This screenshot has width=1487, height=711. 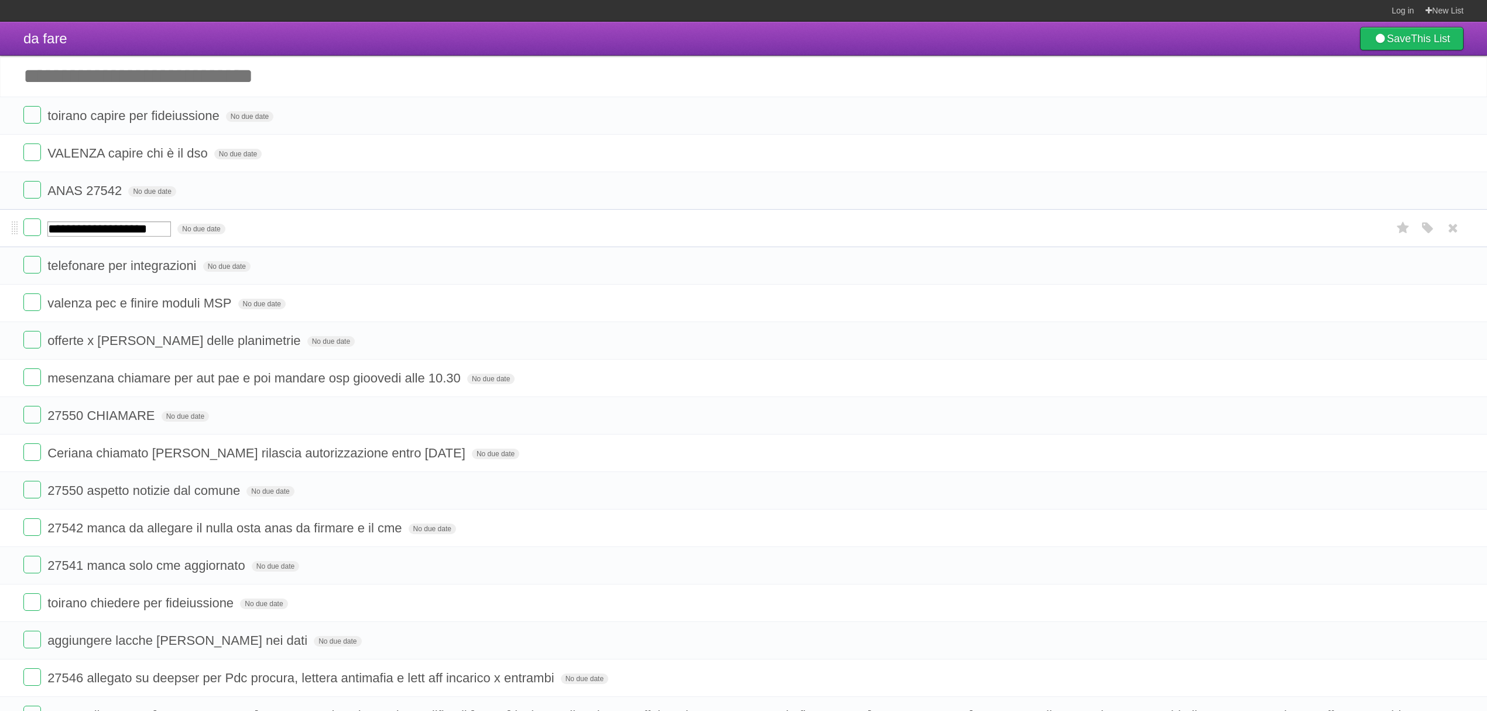 What do you see at coordinates (148, 565) in the screenshot?
I see `span: 27541 manca solo cme aggiornato` at bounding box center [148, 565].